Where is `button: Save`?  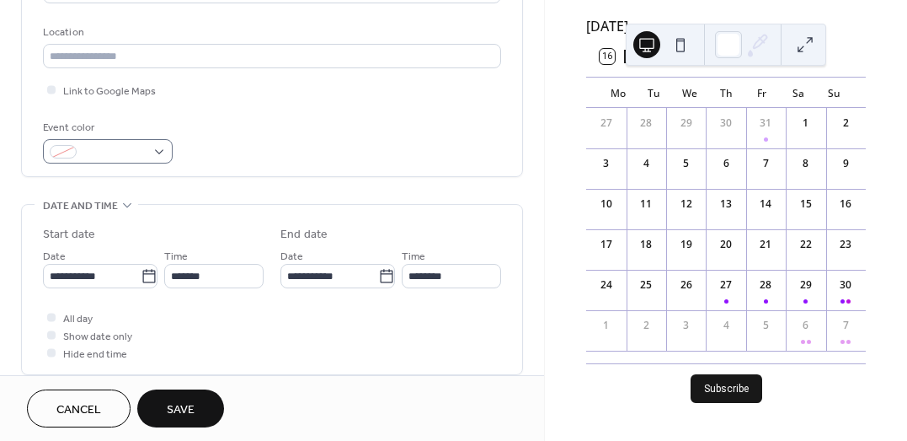
button: Save is located at coordinates (180, 408).